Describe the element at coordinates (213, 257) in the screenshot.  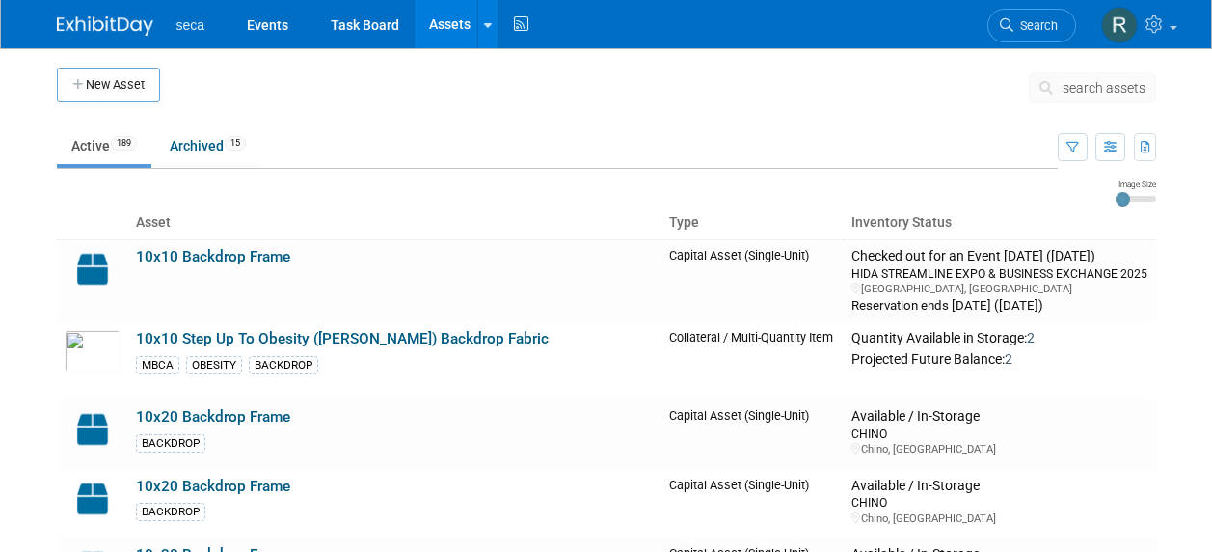
I see `a: 10x10 Backdrop Frame` at that location.